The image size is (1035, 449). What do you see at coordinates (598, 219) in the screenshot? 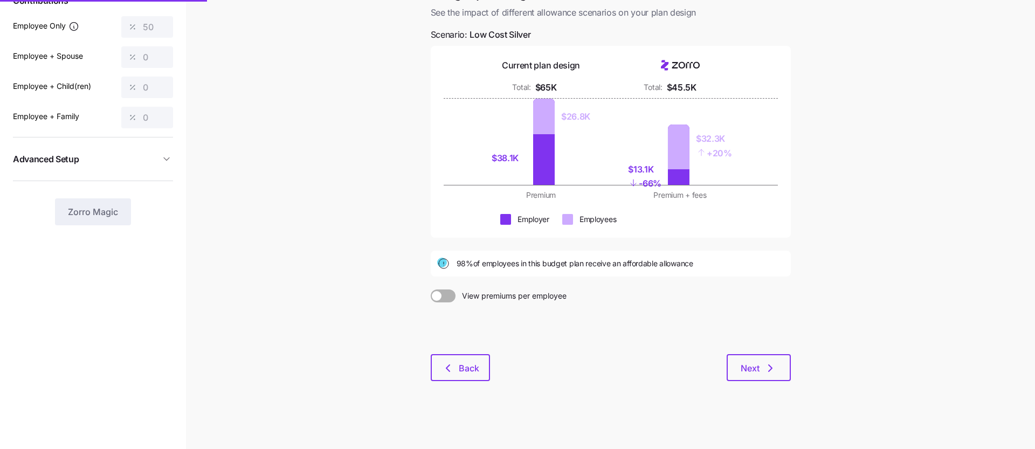
I see `div: Employees` at bounding box center [598, 219].